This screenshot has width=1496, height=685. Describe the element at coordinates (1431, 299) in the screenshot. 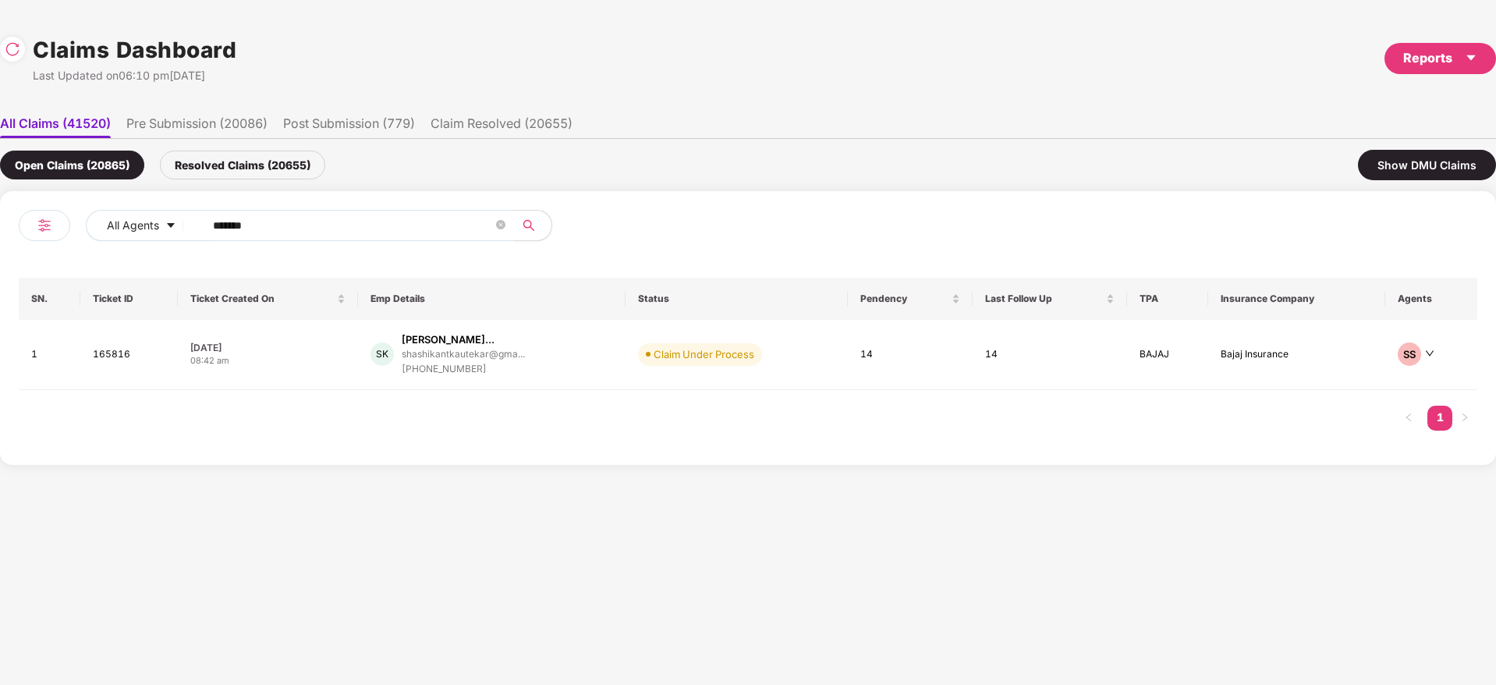

I see `th: Agents` at that location.